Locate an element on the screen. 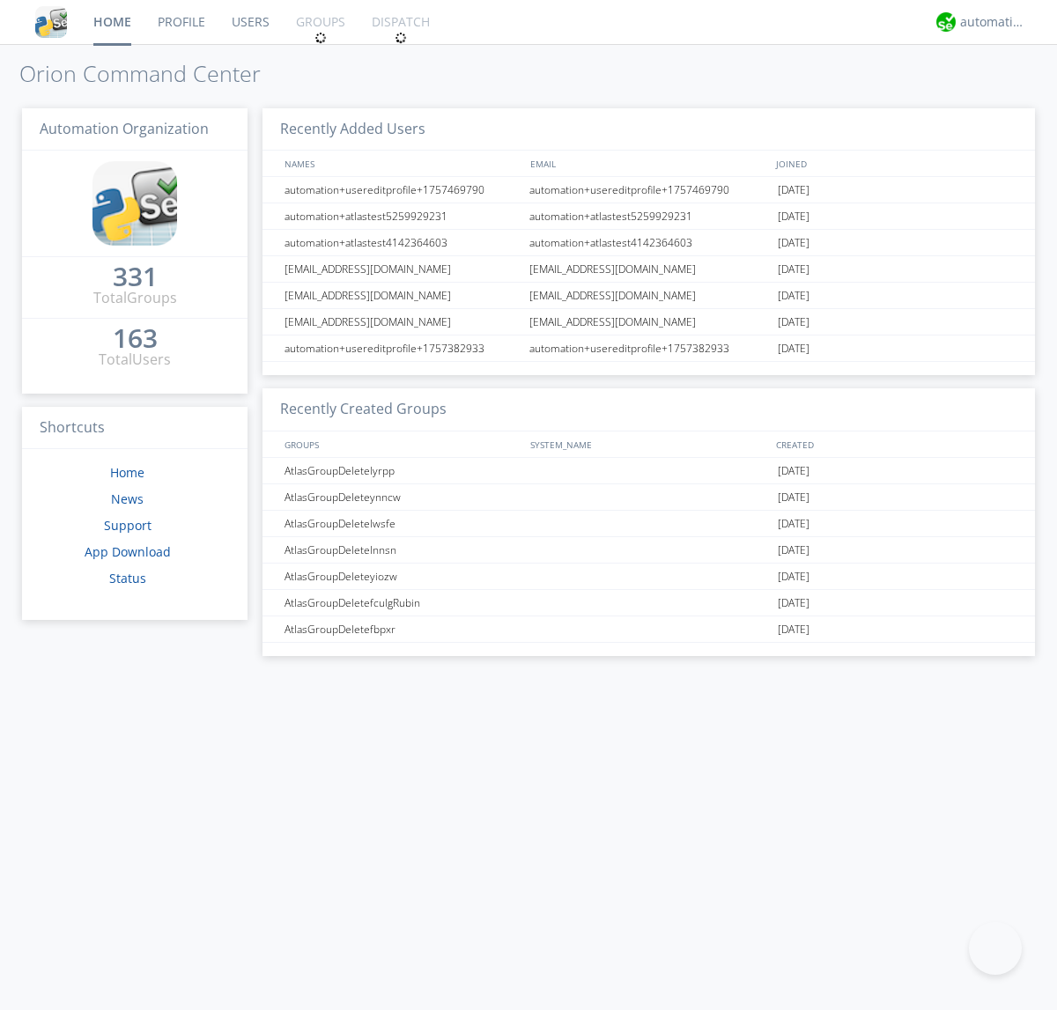 The height and width of the screenshot is (1010, 1057). div: automation+atlas is located at coordinates (993, 22).